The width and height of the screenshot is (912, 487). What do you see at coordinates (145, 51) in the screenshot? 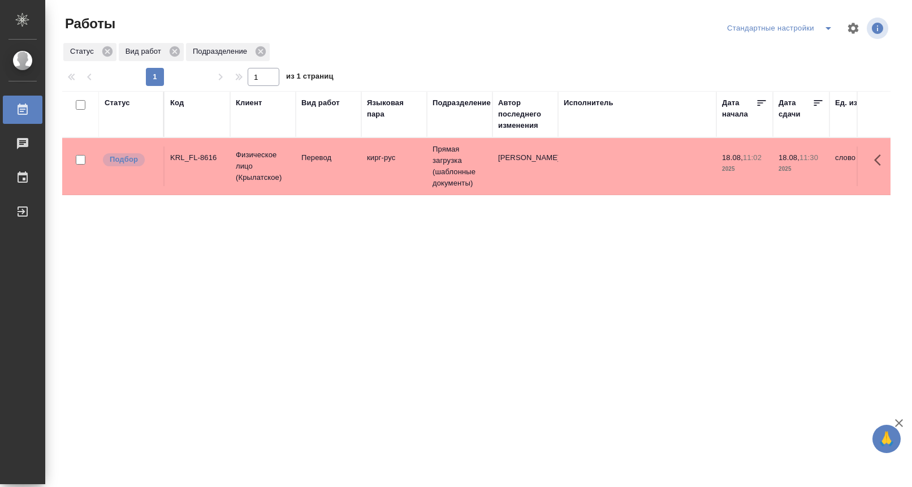
I see `p: Вид работ` at bounding box center [145, 51].